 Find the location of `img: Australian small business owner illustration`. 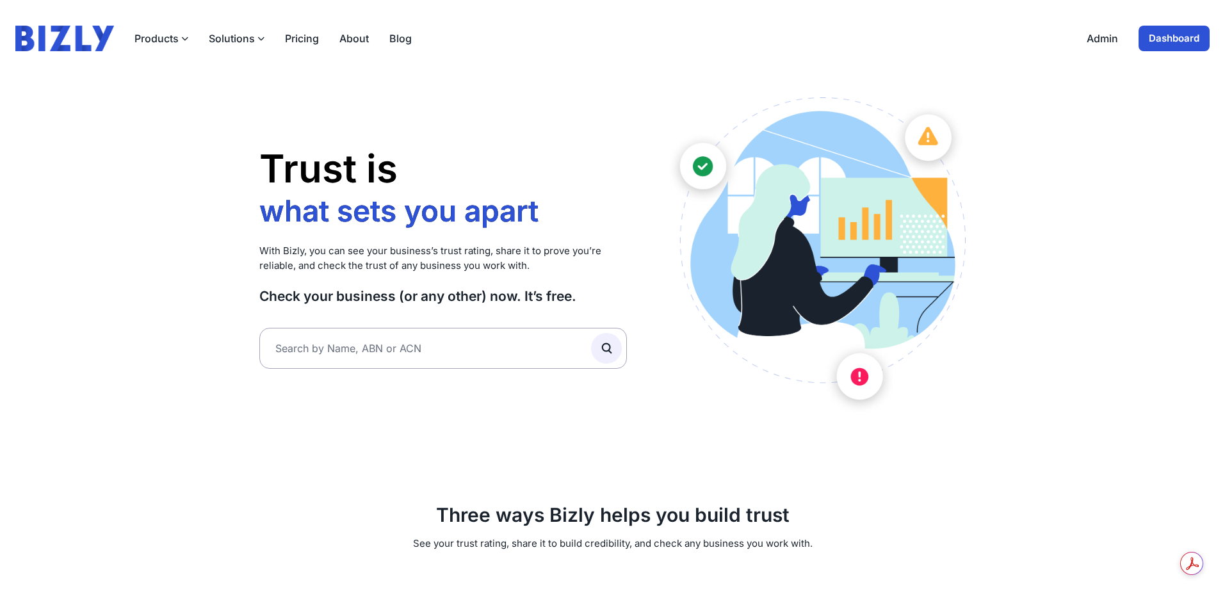

img: Australian small business owner illustration is located at coordinates (815, 257).